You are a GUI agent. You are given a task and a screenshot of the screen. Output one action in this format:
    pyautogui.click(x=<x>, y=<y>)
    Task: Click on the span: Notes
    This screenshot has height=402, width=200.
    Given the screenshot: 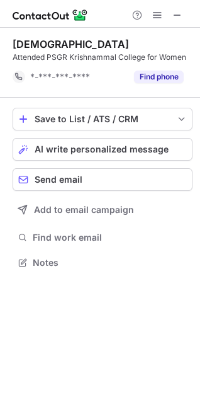 What is the action you would take?
    pyautogui.click(x=110, y=263)
    